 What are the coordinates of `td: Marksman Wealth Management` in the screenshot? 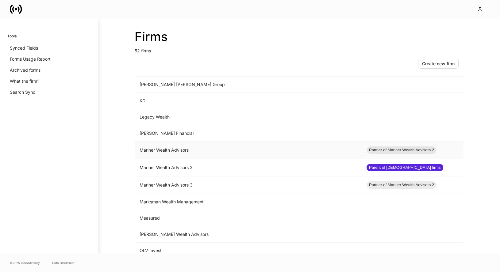 It's located at (248, 202).